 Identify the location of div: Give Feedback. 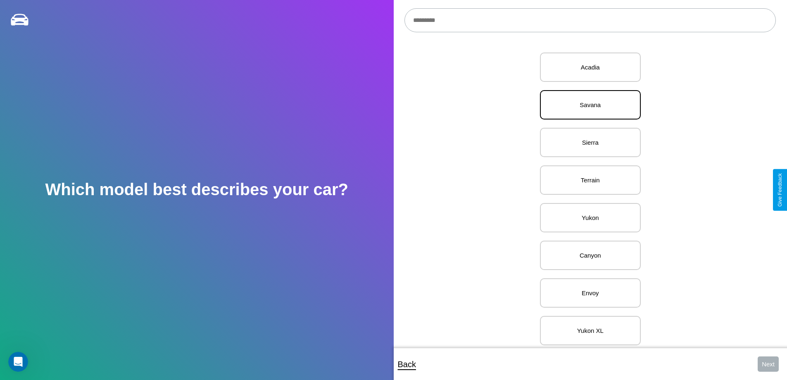
(780, 190).